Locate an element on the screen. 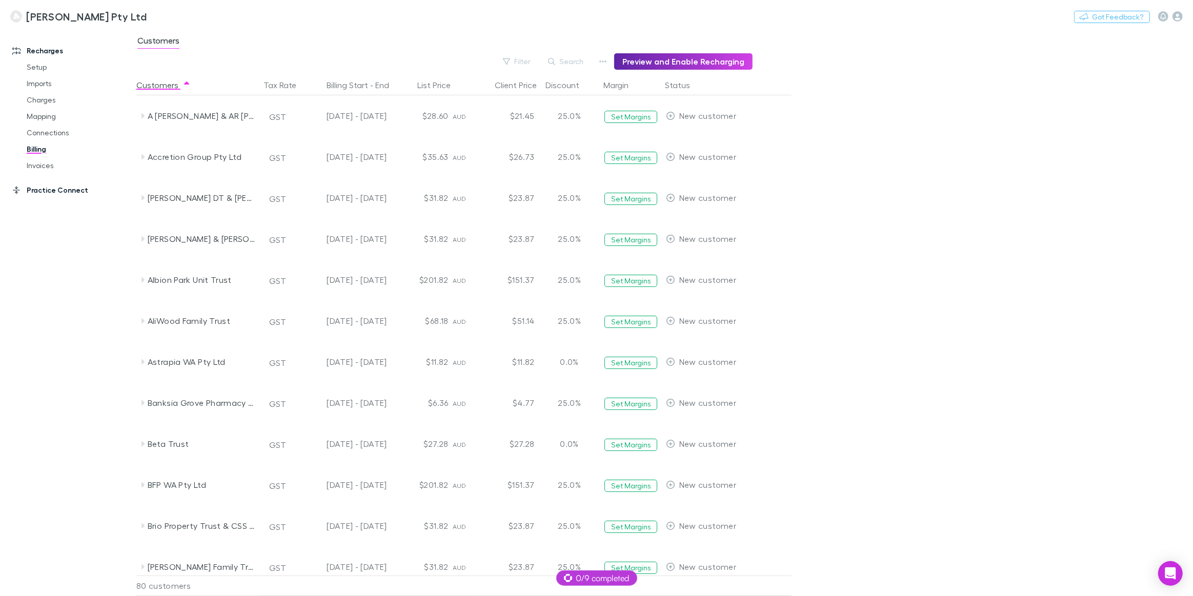  a: Practice Connect is located at coordinates (72, 190).